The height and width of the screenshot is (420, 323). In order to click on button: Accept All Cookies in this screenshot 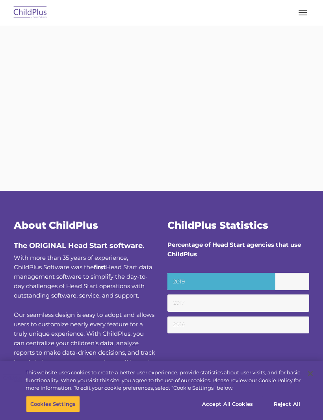, I will do `click(227, 404)`.